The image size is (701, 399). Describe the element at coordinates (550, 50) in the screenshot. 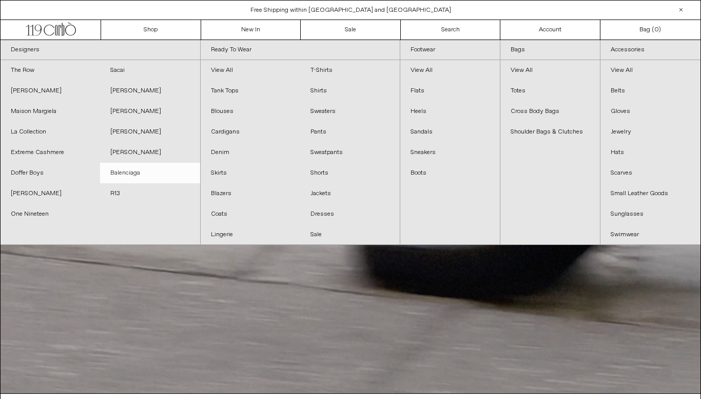

I see `a: Bags` at that location.